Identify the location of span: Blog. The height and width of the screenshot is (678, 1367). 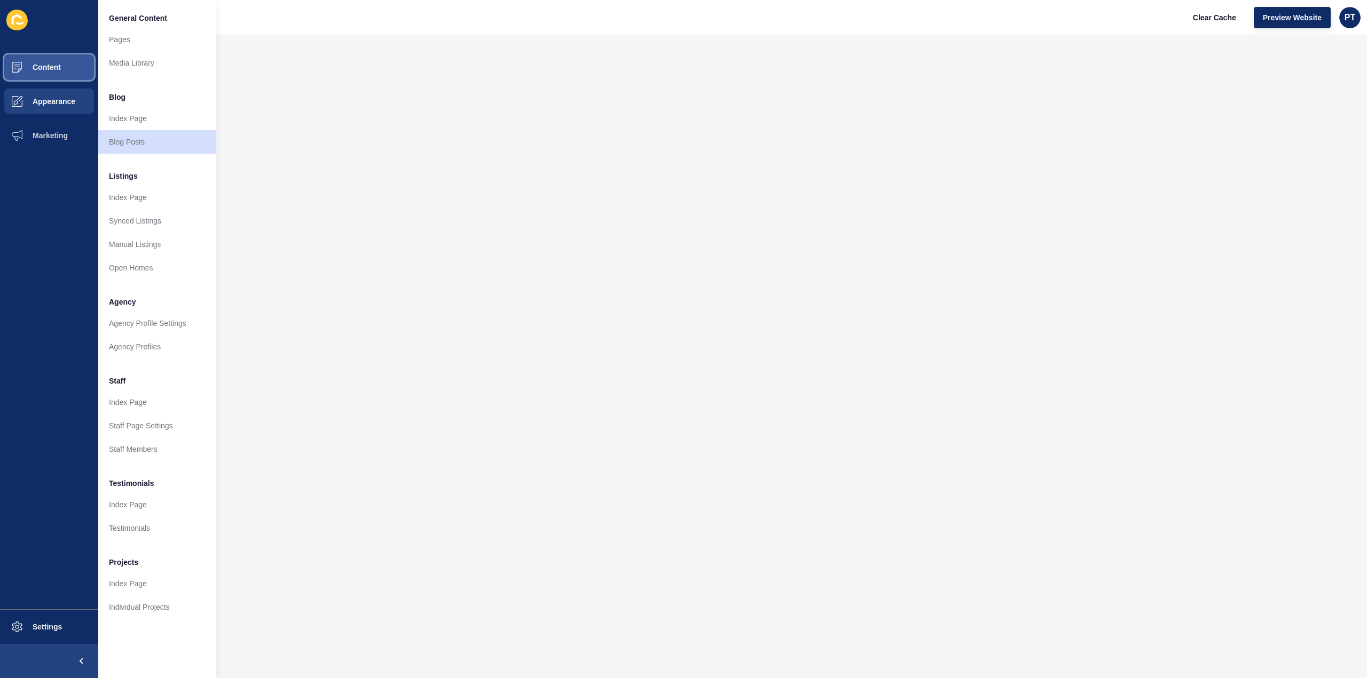
(117, 97).